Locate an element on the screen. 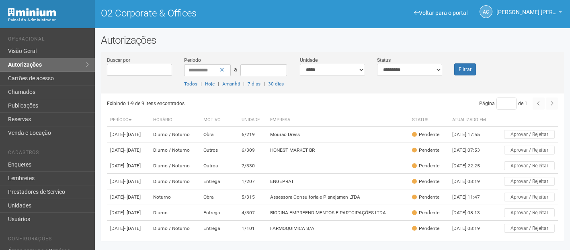 Image resolution: width=570 pixels, height=250 pixels. span: Página de 1 is located at coordinates (503, 104).